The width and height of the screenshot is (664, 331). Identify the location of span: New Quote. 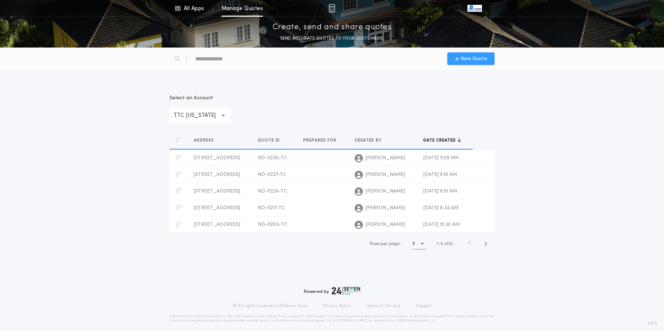
(473, 59).